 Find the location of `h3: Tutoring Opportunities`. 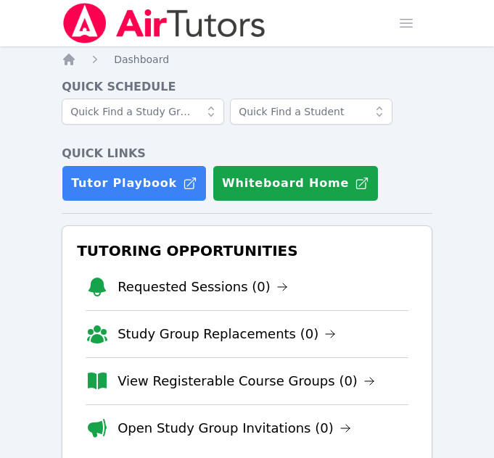

h3: Tutoring Opportunities is located at coordinates (247, 251).